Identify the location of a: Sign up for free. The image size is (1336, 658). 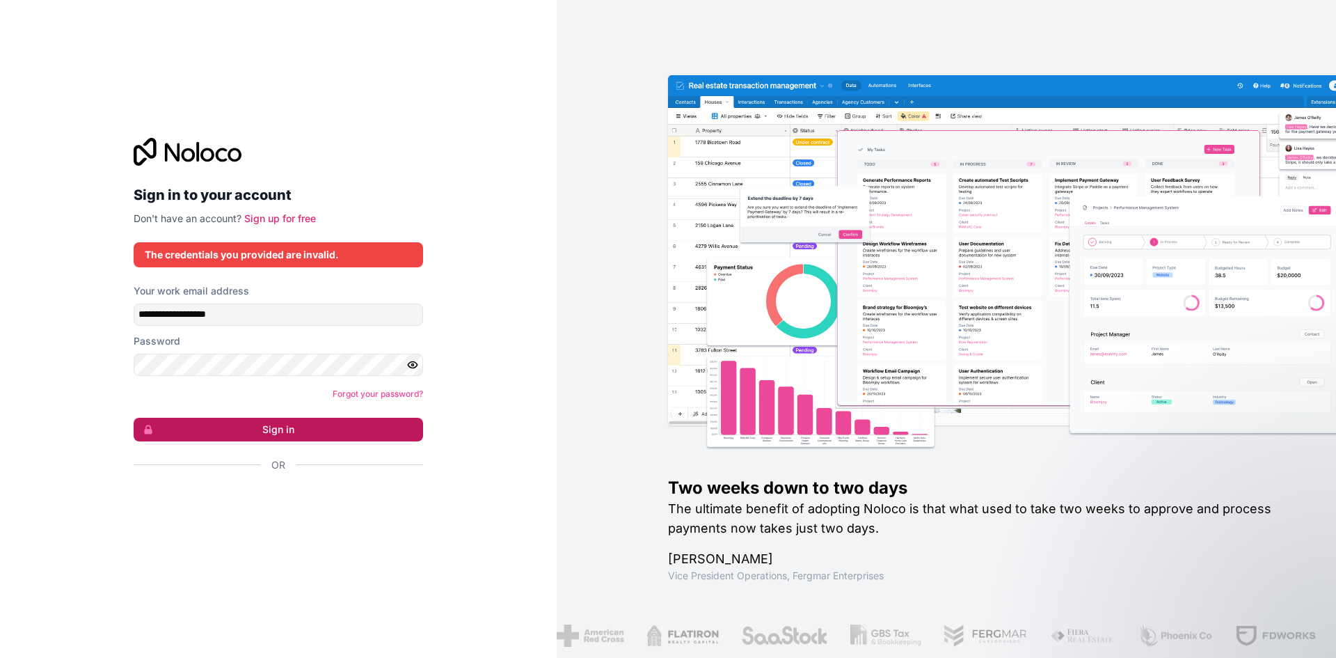
(280, 218).